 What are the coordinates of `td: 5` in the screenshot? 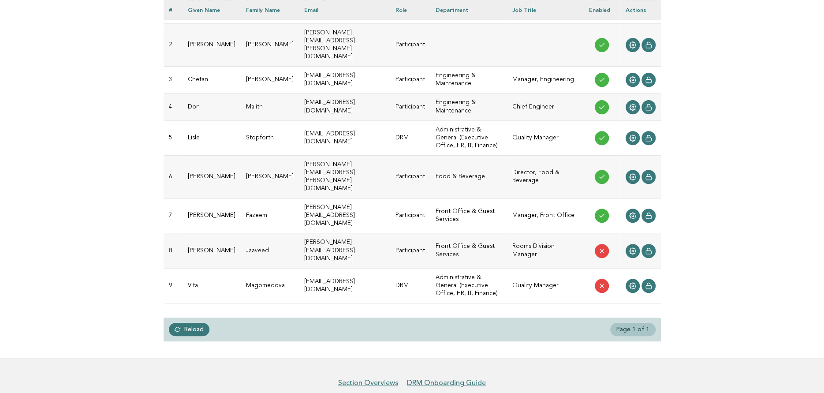 It's located at (173, 138).